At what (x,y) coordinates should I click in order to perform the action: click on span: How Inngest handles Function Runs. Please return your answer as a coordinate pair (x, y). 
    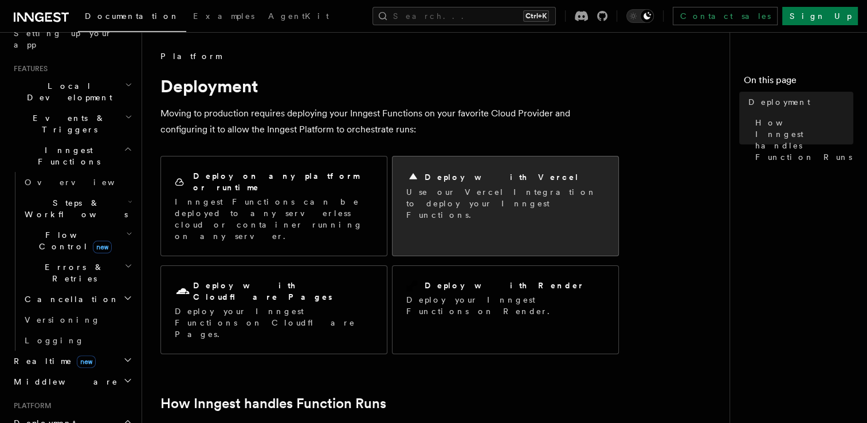
    Looking at the image, I should click on (804, 140).